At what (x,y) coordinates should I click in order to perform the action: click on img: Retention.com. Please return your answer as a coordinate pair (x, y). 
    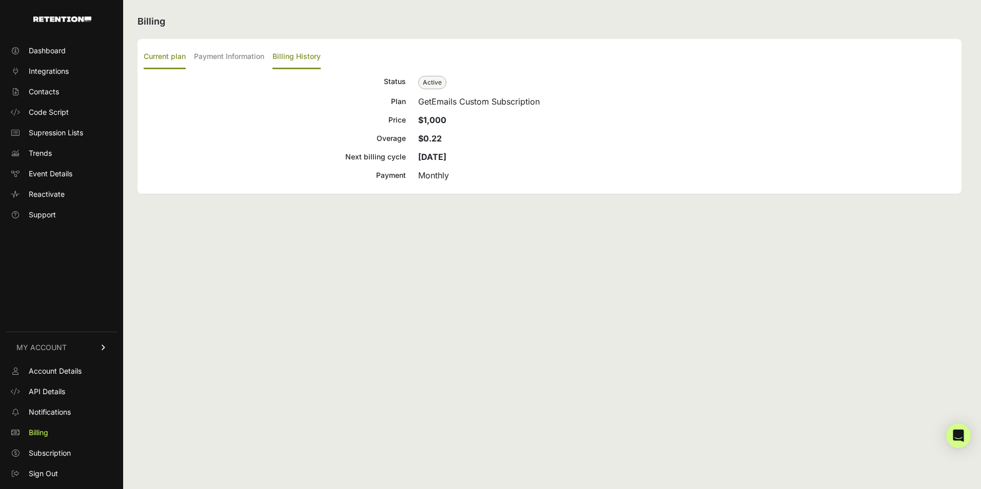
    Looking at the image, I should click on (62, 19).